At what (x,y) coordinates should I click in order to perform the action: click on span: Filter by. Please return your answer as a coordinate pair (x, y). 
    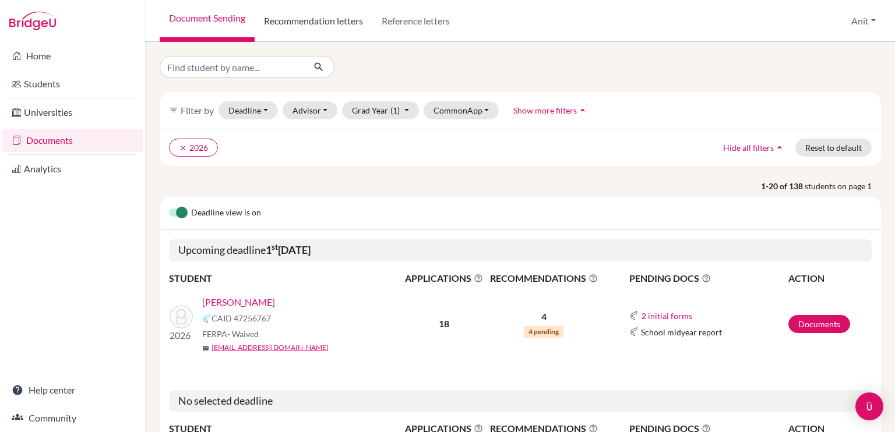
    Looking at the image, I should click on (197, 110).